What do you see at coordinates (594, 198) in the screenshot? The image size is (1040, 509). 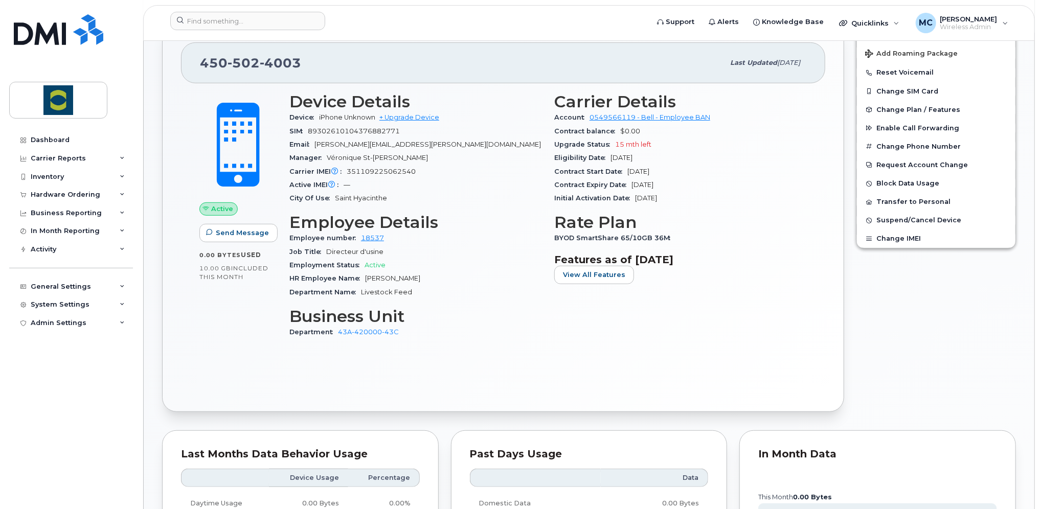 I see `span: Initial Activation Date` at bounding box center [594, 198].